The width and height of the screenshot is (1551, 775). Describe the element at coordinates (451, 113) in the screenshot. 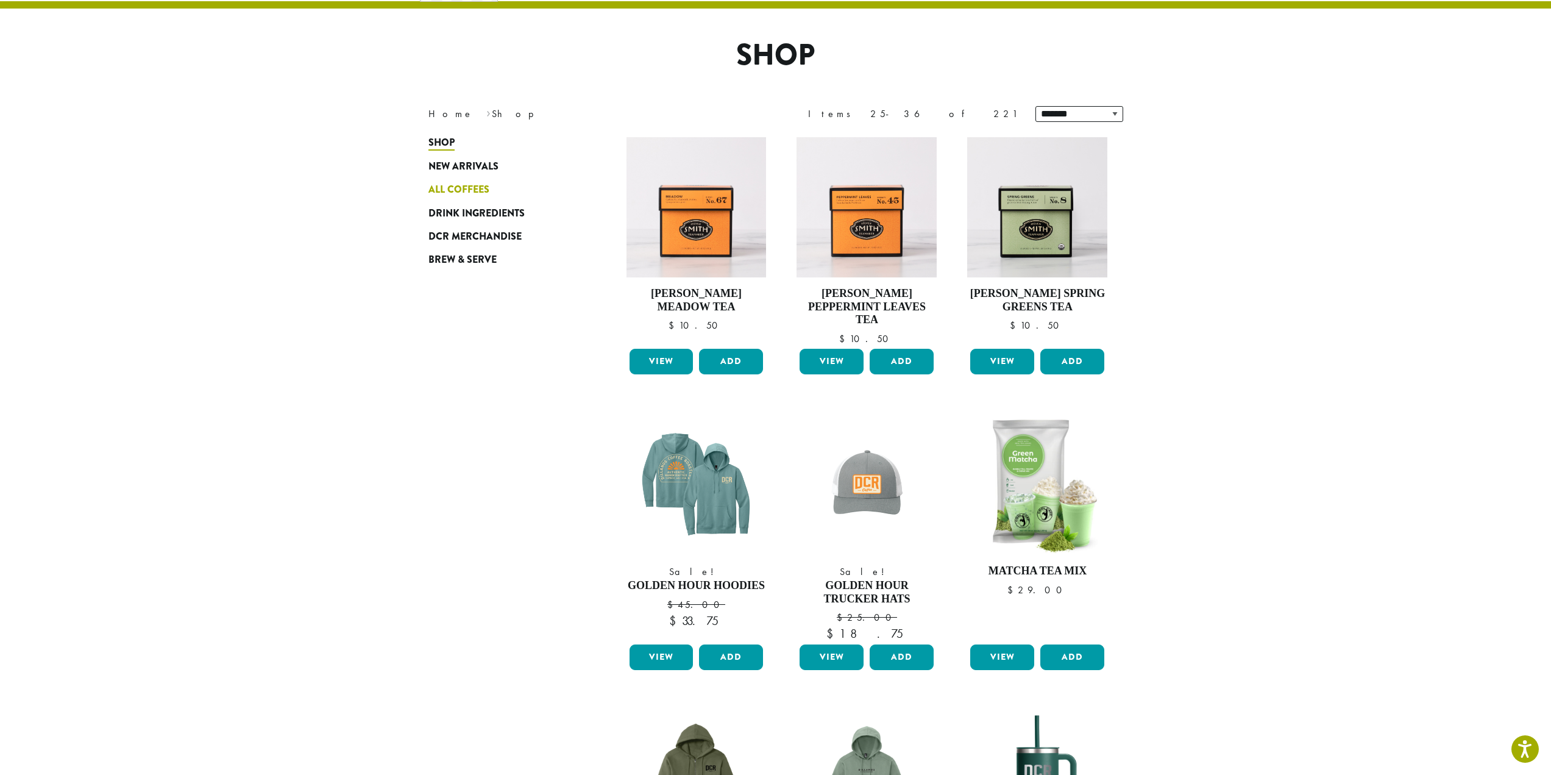

I see `a: Home` at that location.